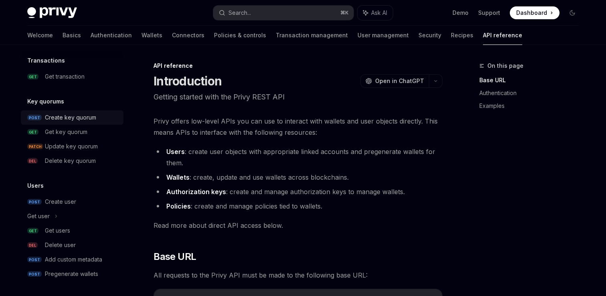  Describe the element at coordinates (240, 35) in the screenshot. I see `a: Policies & controls` at that location.